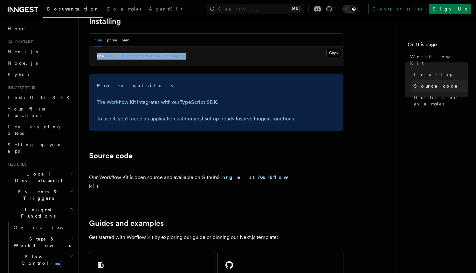  Describe the element at coordinates (440, 60) in the screenshot. I see `span: Workflow Kit` at that location.